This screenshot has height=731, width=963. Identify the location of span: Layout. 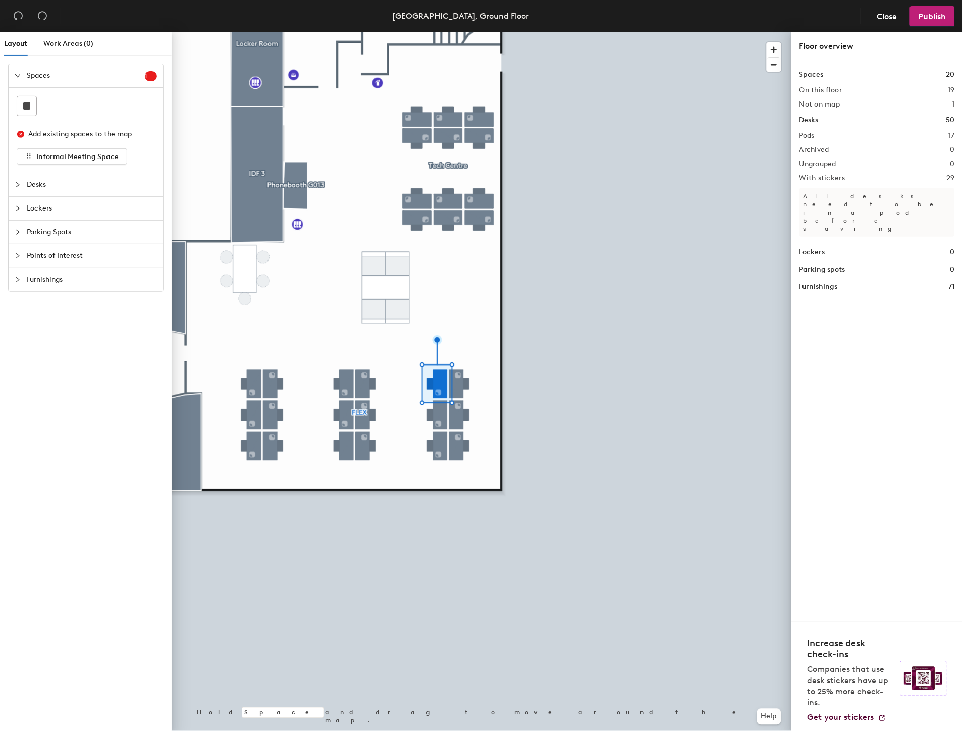
(16, 43).